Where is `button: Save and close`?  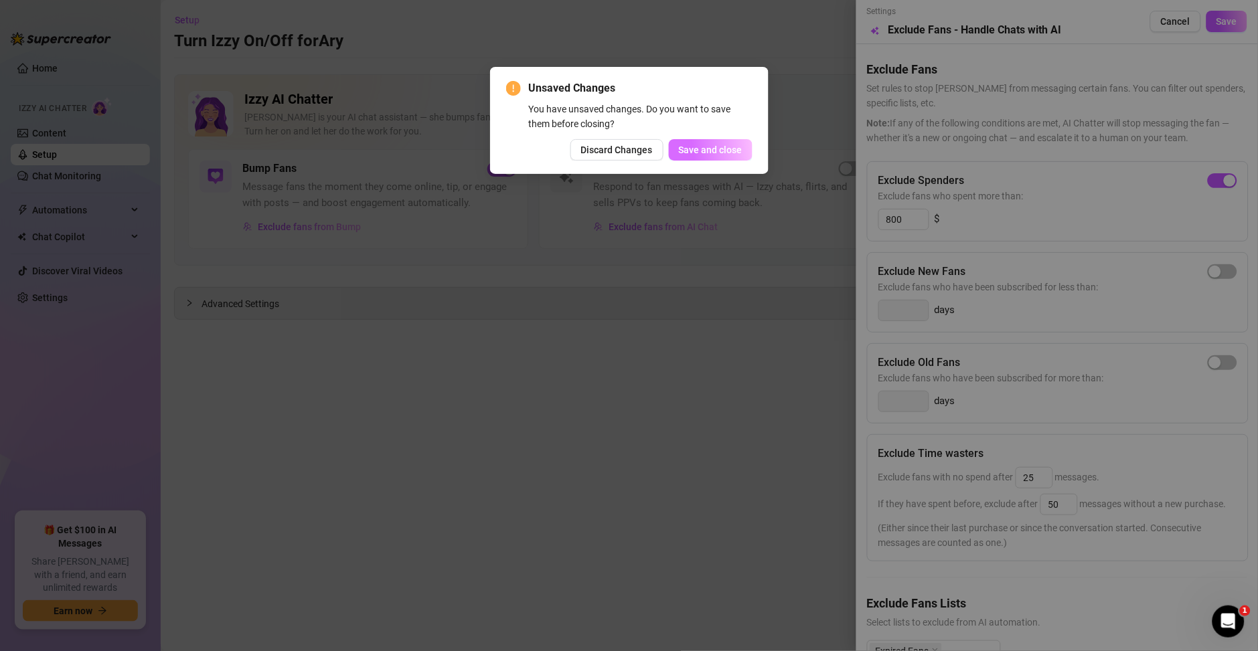 button: Save and close is located at coordinates (710, 150).